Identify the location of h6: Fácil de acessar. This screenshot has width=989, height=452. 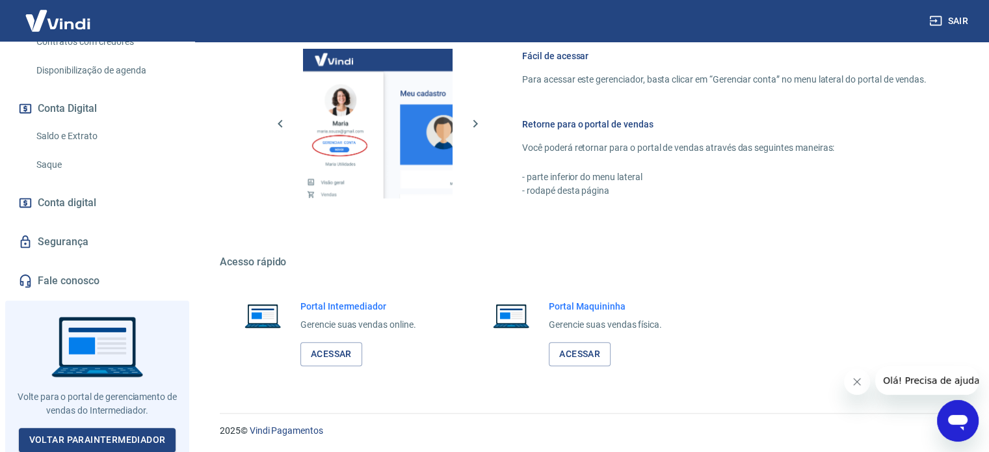
(724, 56).